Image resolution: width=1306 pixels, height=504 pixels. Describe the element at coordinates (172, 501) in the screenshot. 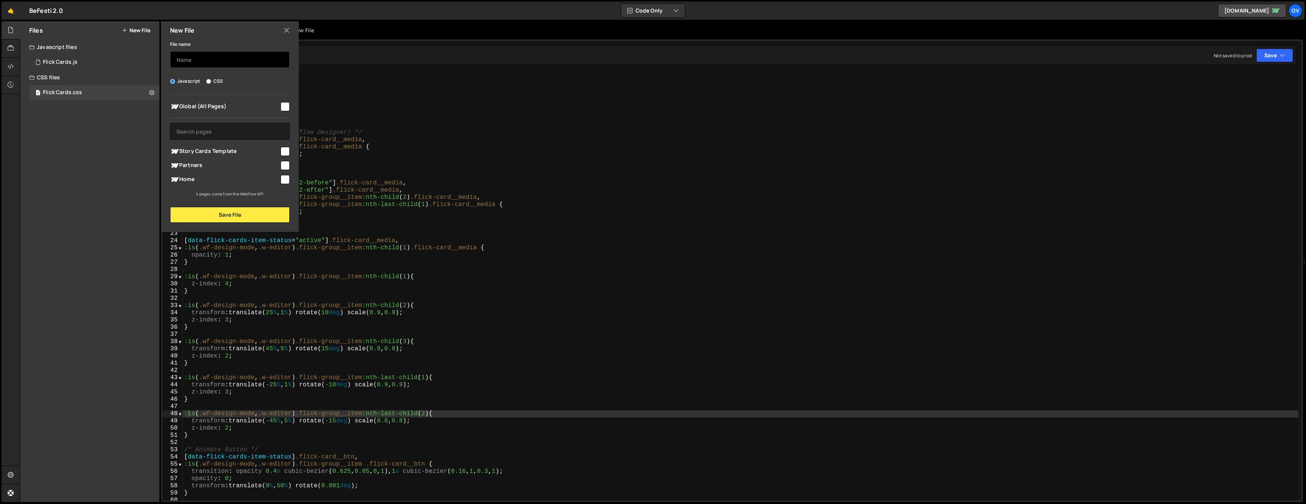

I see `div: 60` at that location.